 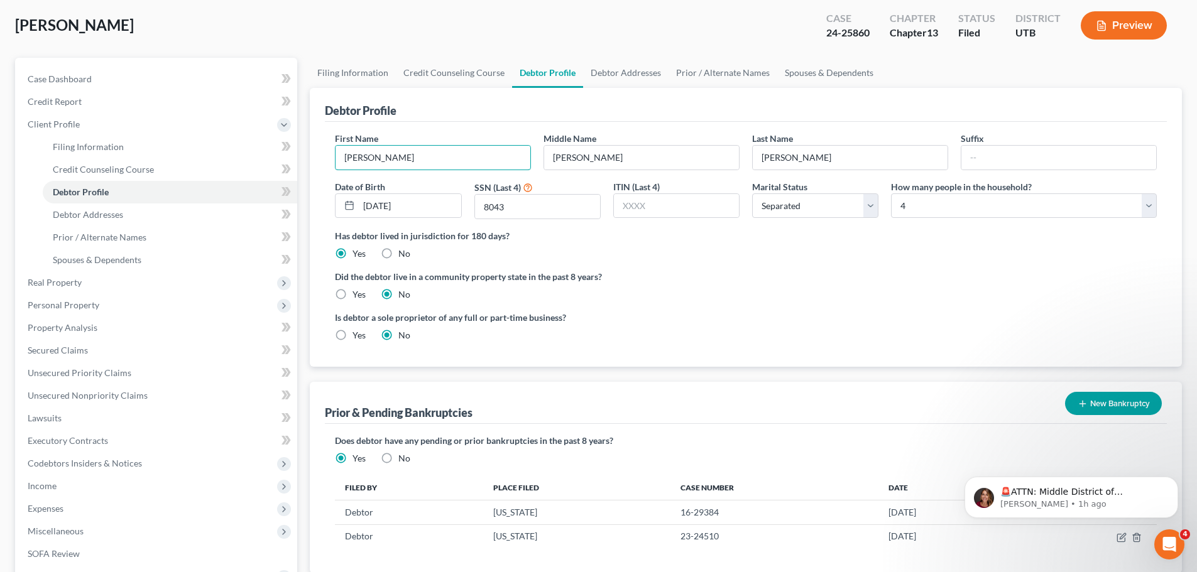 I want to click on div: District, so click(x=1038, y=18).